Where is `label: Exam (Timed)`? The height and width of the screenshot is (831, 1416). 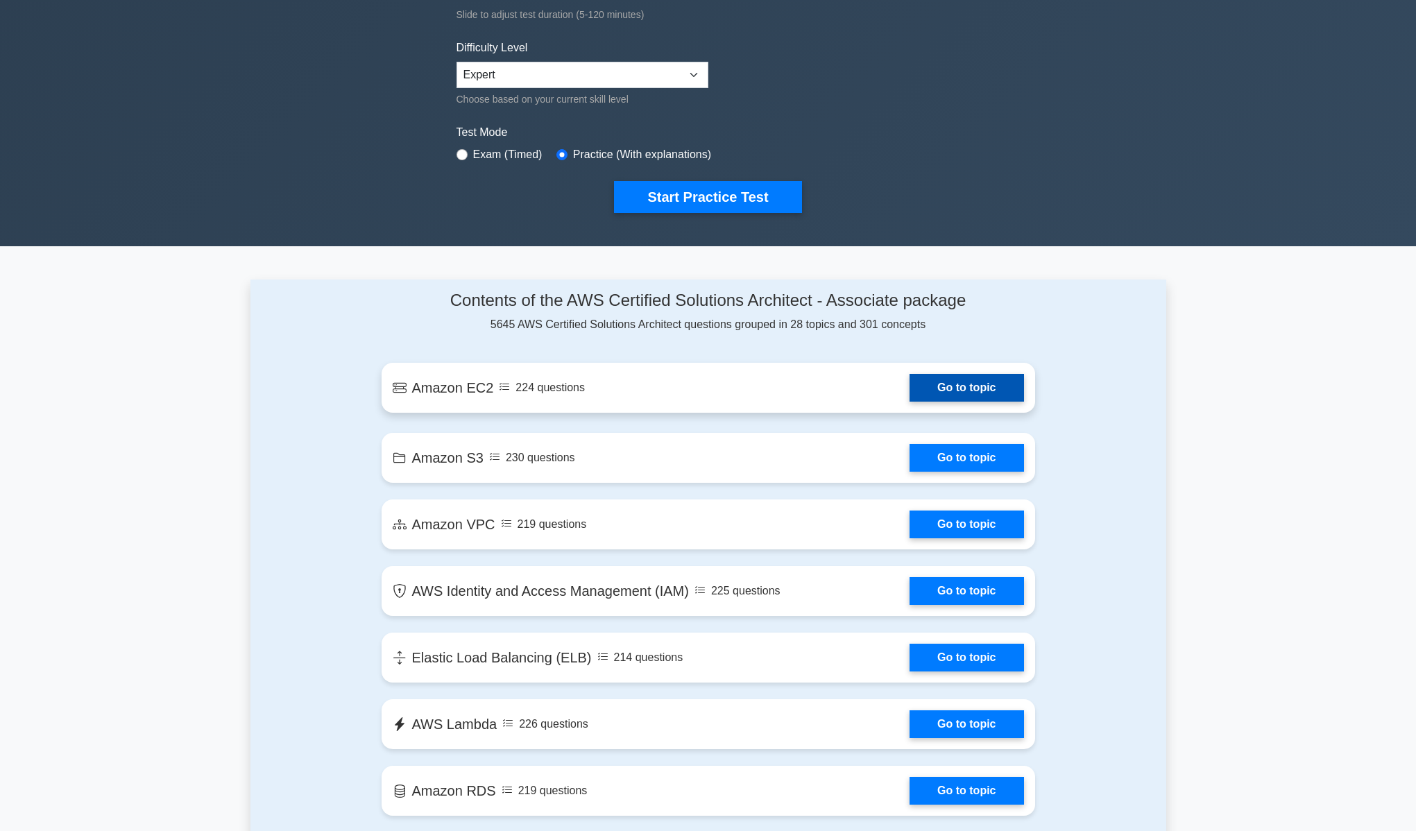
label: Exam (Timed) is located at coordinates (508, 155).